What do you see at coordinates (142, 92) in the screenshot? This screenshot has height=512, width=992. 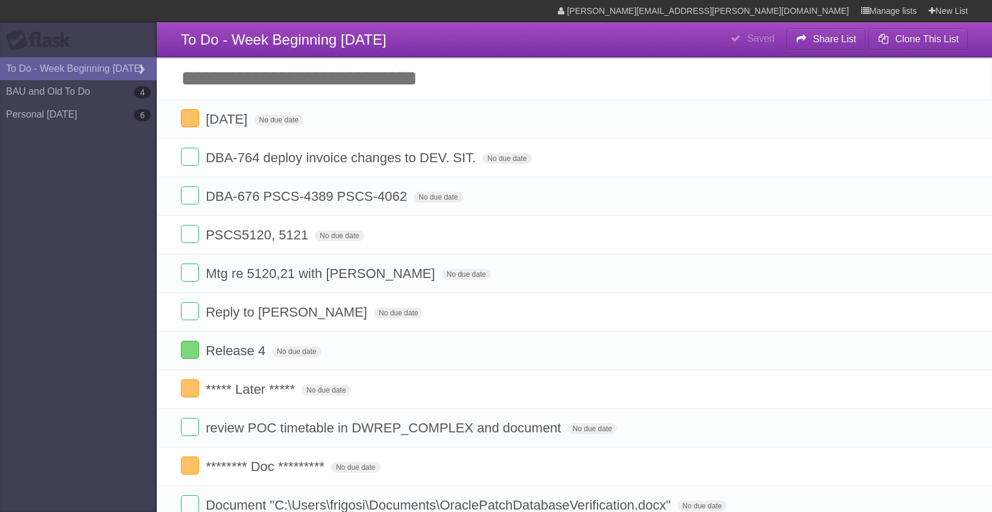 I see `b: 4` at bounding box center [142, 92].